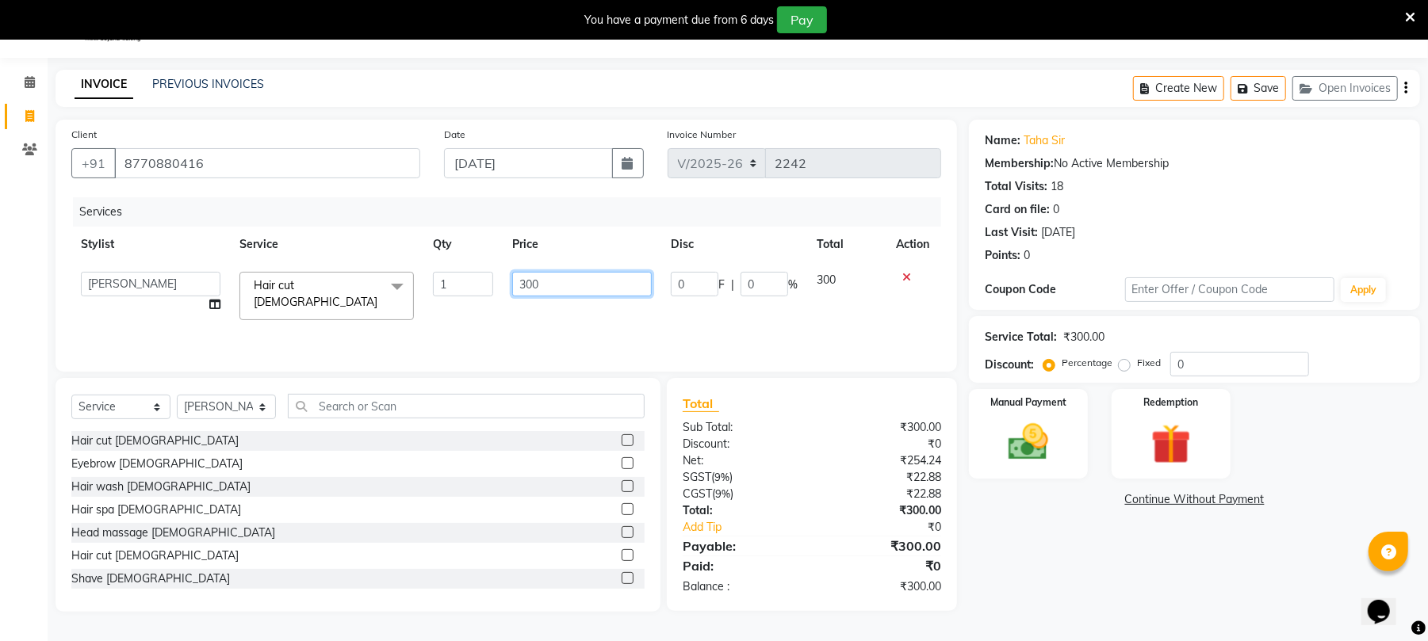 Image resolution: width=1428 pixels, height=641 pixels. What do you see at coordinates (741, 587) in the screenshot?
I see `div: Balance :` at bounding box center [741, 587].